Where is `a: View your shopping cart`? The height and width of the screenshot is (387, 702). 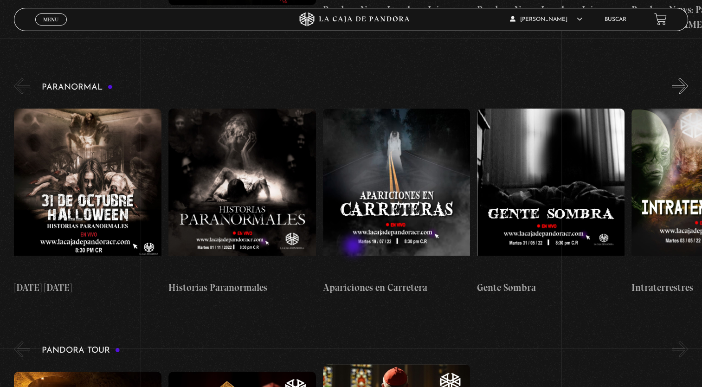 a: View your shopping cart is located at coordinates (660, 19).